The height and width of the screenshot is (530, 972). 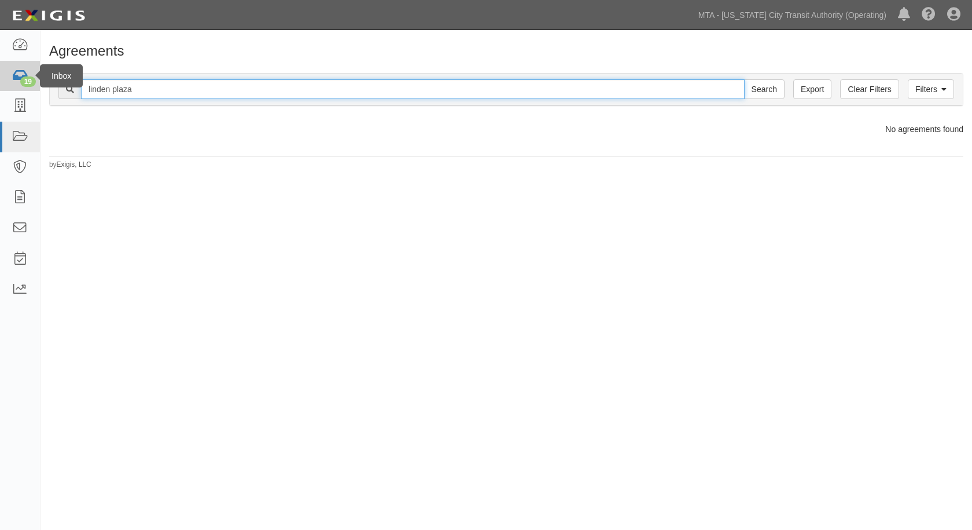 I want to click on a: Export, so click(x=813, y=89).